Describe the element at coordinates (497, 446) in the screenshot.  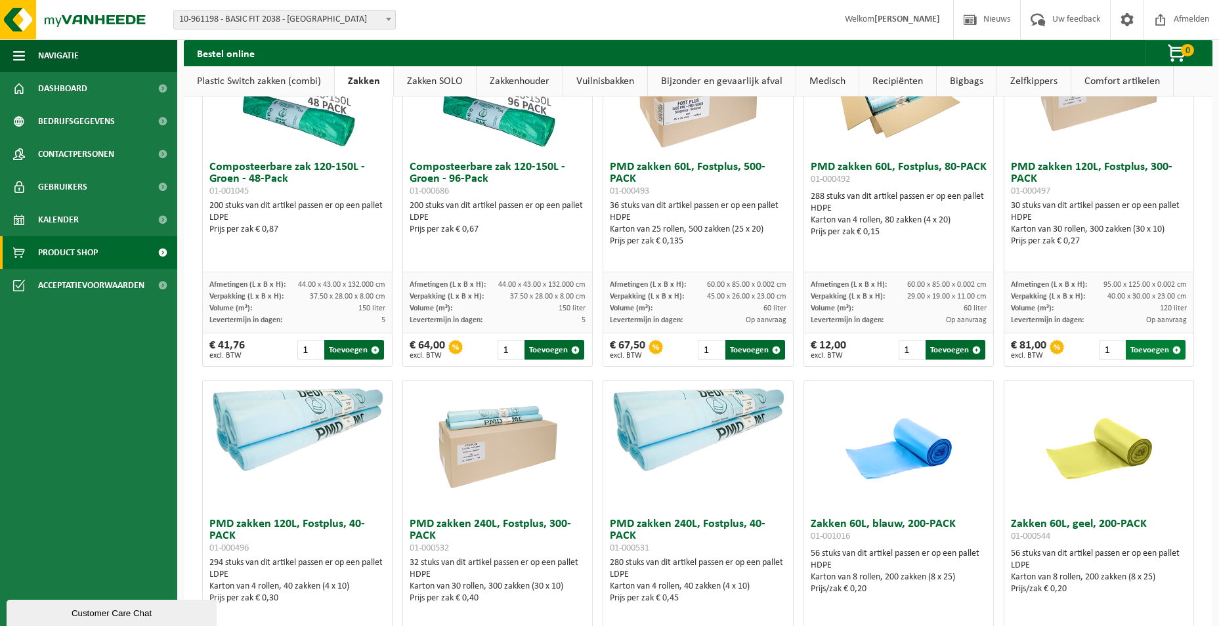
I see `img: 01-000532` at that location.